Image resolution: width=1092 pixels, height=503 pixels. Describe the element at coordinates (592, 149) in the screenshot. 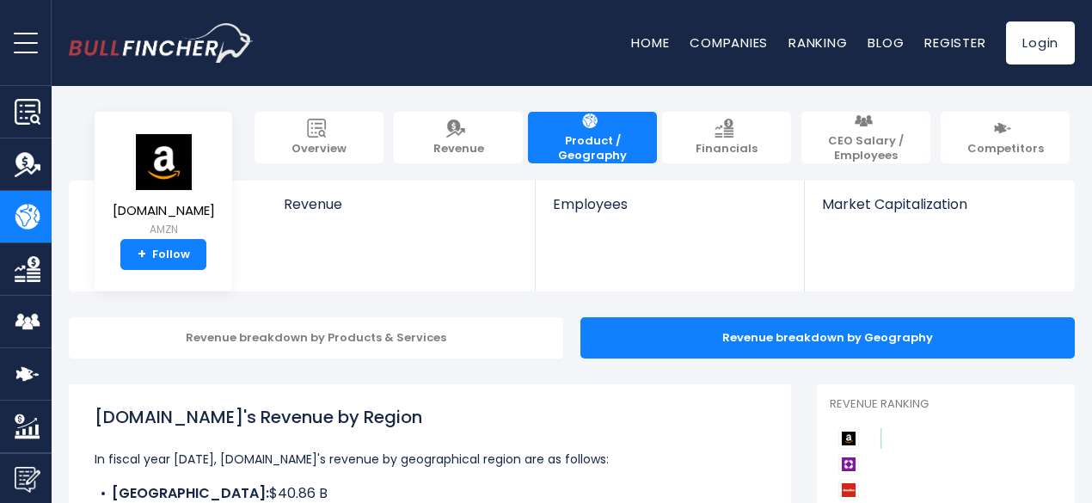

I see `span: Product / Geography` at that location.